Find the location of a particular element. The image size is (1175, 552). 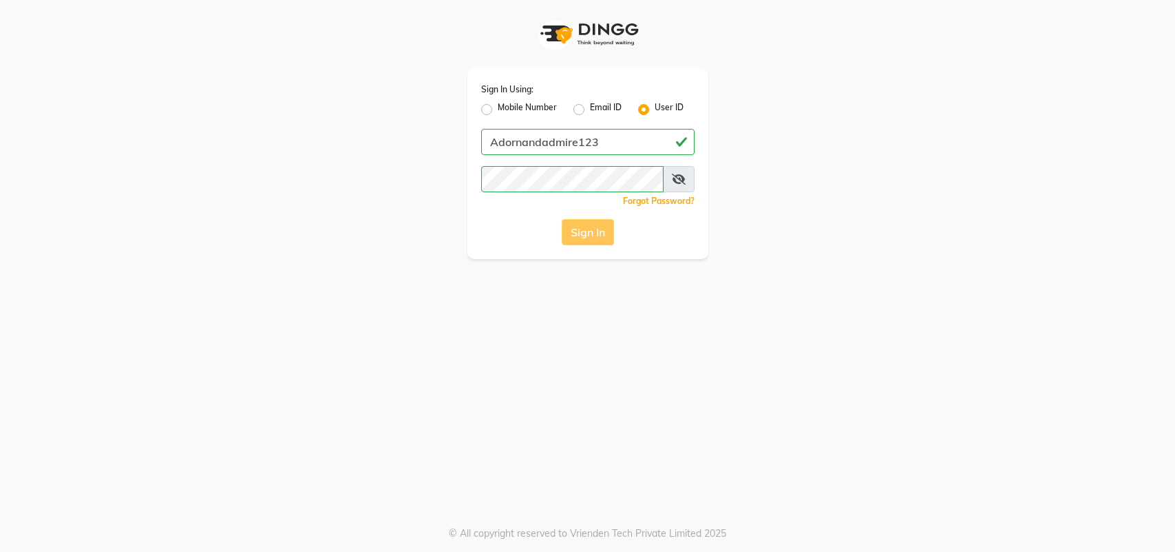

label: Mobile Number is located at coordinates (527, 109).